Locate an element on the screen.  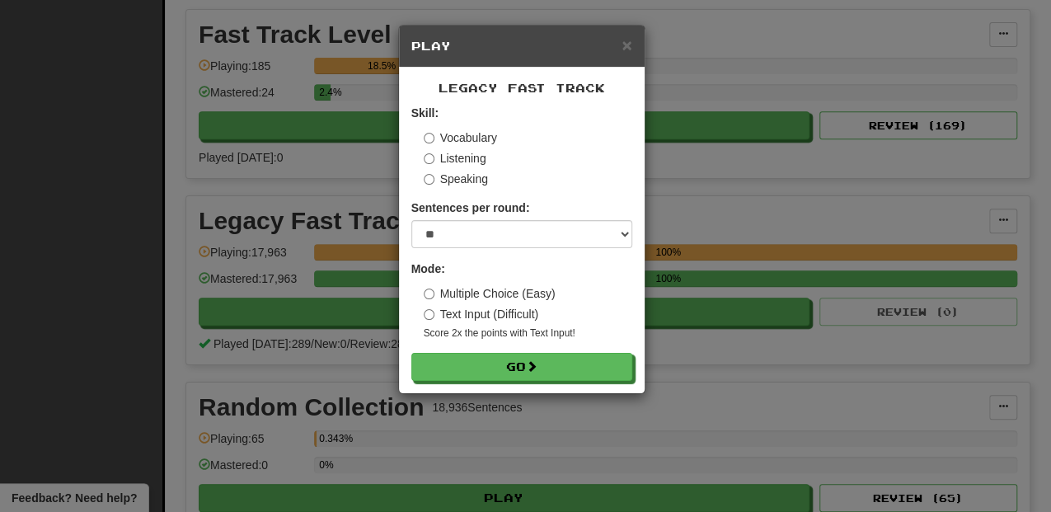
input: Vocabulary is located at coordinates (429, 138).